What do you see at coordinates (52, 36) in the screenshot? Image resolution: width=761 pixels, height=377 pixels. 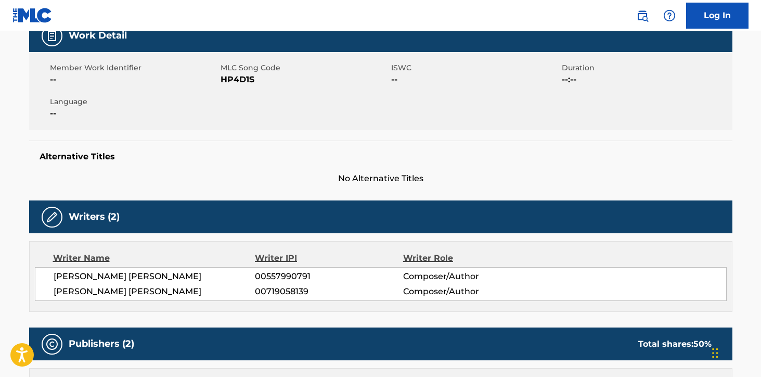 I see `img: Work Detail` at bounding box center [52, 36].